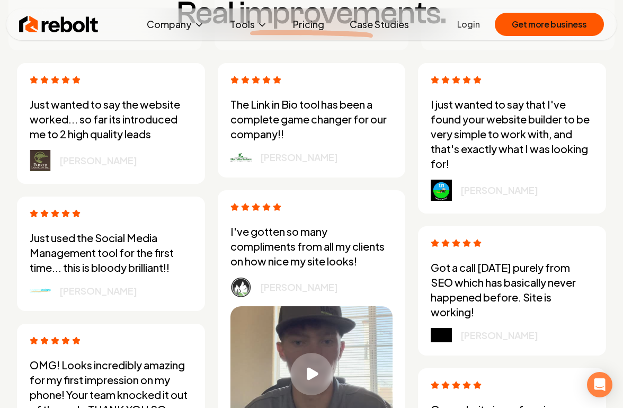  What do you see at coordinates (550, 24) in the screenshot?
I see `button: Get more business` at bounding box center [550, 24].